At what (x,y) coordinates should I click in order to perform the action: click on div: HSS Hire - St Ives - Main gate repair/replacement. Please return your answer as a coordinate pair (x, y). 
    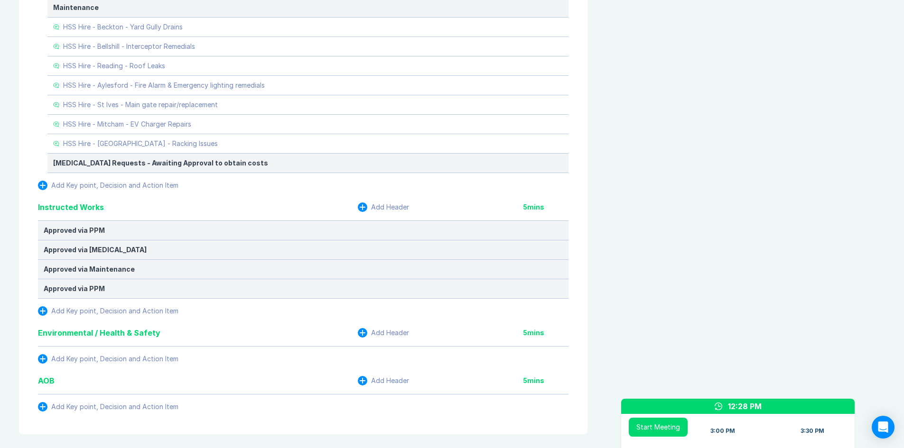
    Looking at the image, I should click on (140, 105).